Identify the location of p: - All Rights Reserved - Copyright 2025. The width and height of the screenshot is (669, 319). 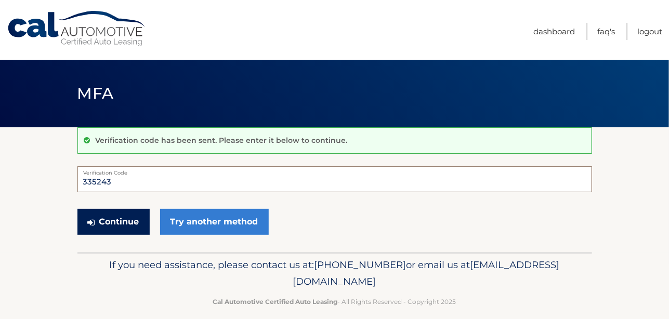
(335, 301).